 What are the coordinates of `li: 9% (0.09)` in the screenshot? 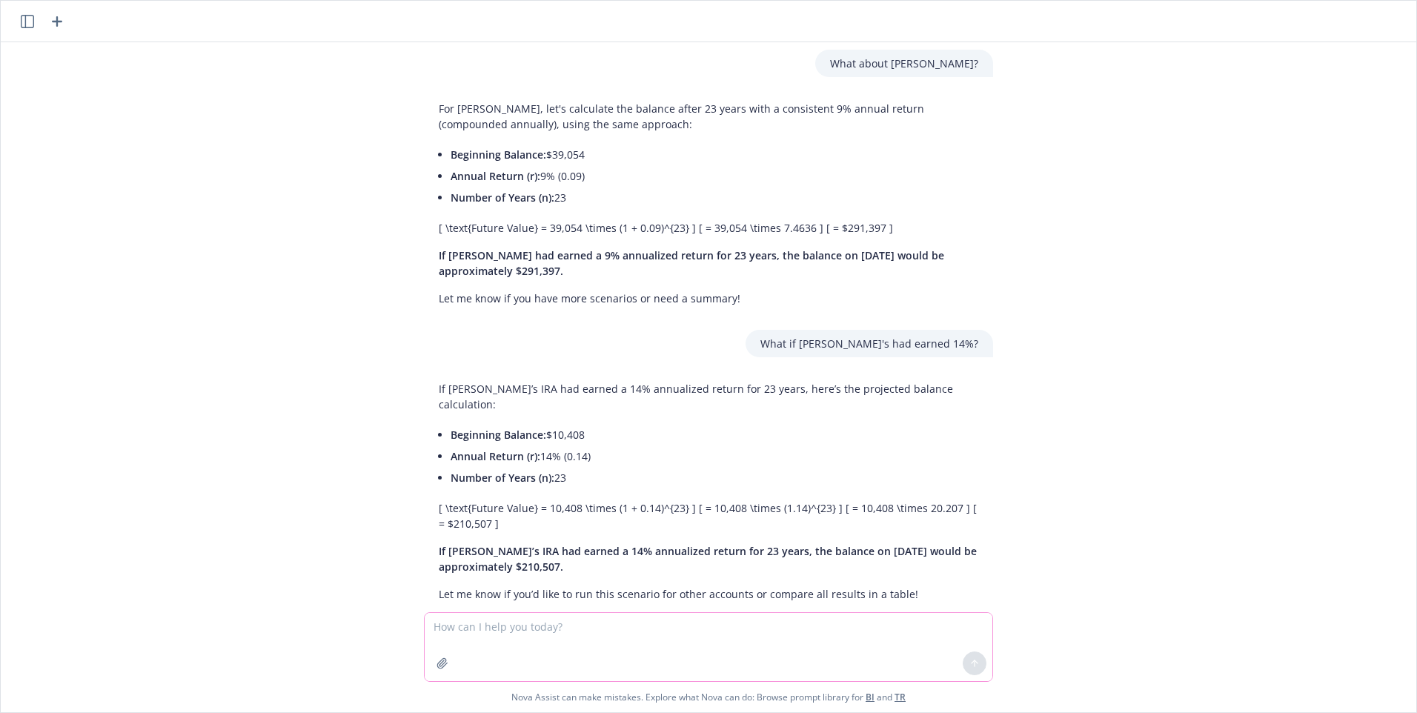 It's located at (714, 176).